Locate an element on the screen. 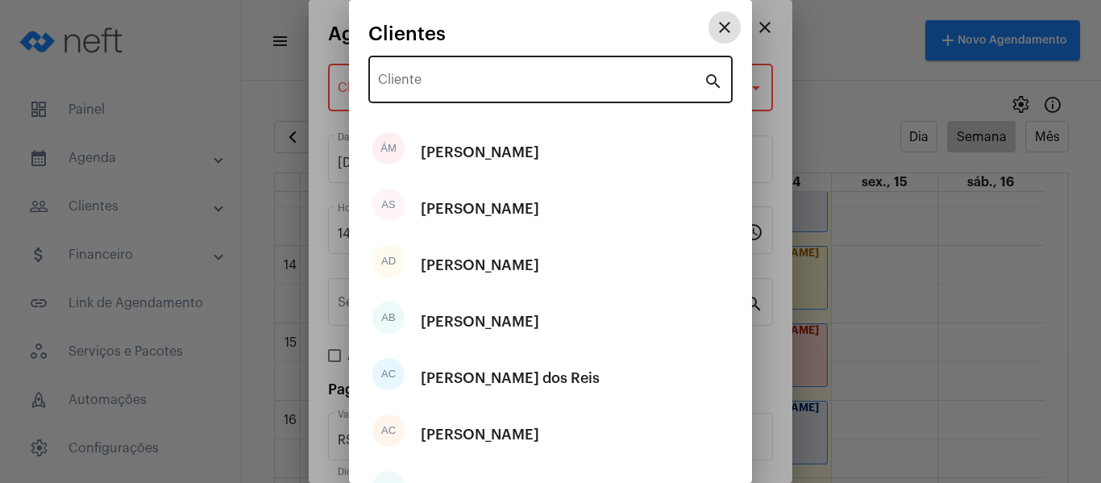  input: Pesquisar cliente is located at coordinates (541, 83).